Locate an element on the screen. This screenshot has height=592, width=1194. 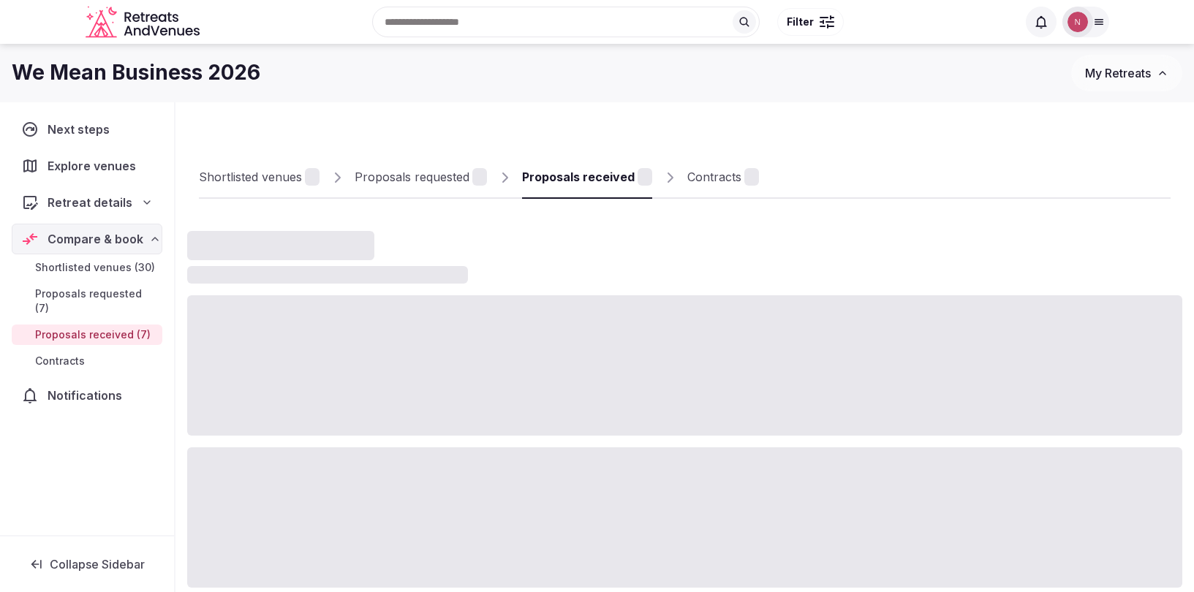
span: Next steps is located at coordinates (81, 129).